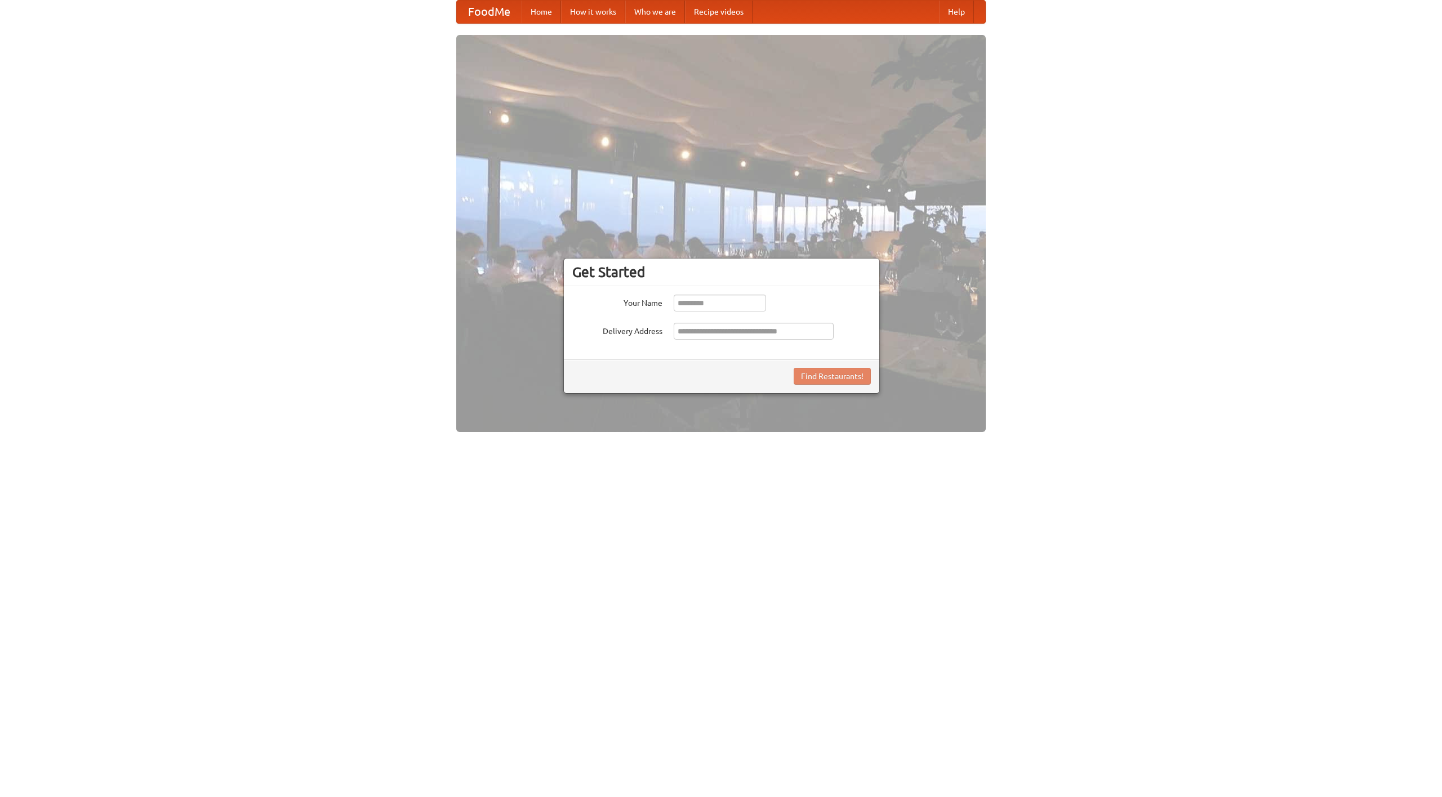 Image resolution: width=1442 pixels, height=797 pixels. I want to click on h3: Get Started, so click(722, 272).